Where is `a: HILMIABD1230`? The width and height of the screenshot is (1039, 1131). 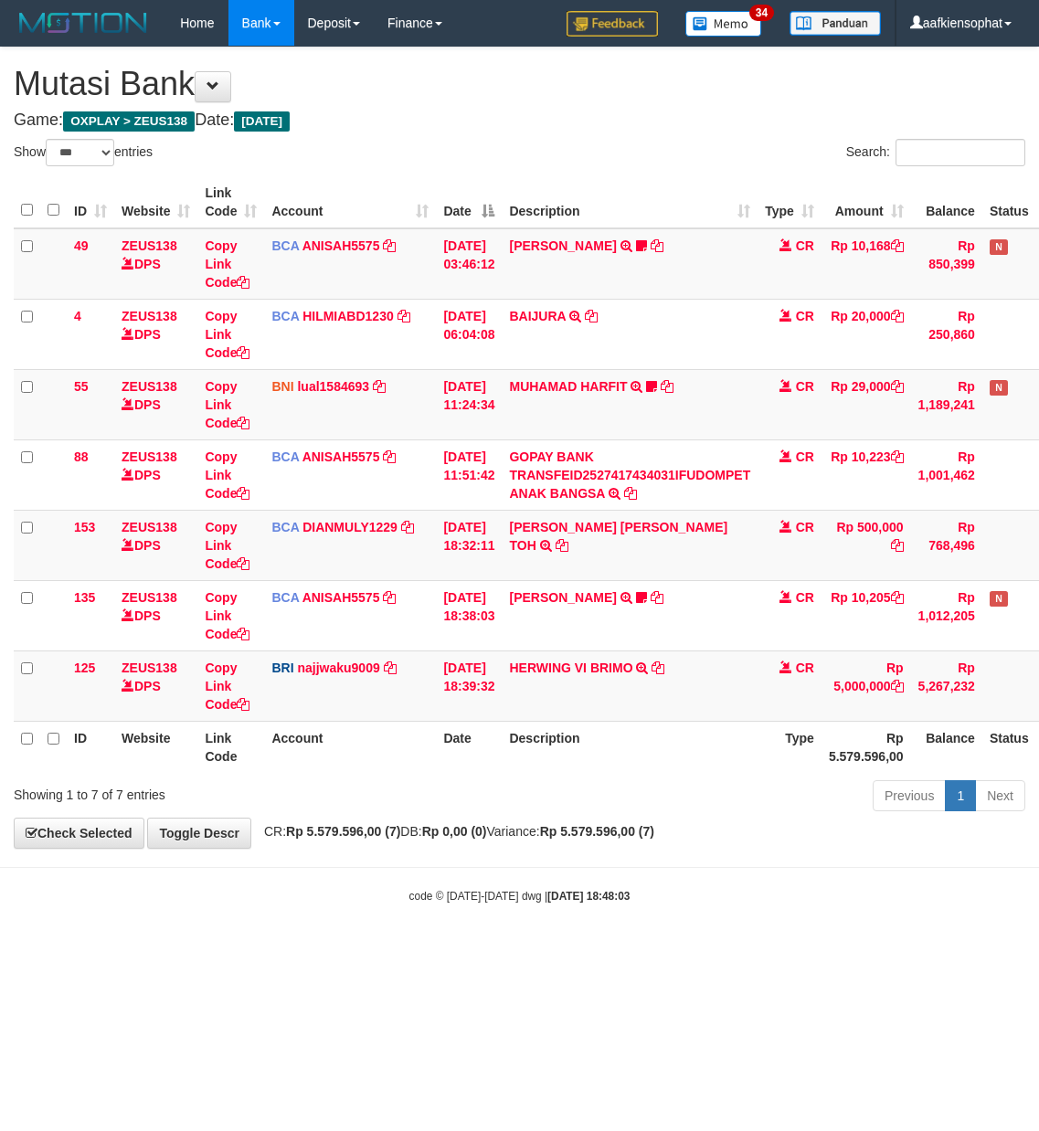
a: HILMIABD1230 is located at coordinates (348, 316).